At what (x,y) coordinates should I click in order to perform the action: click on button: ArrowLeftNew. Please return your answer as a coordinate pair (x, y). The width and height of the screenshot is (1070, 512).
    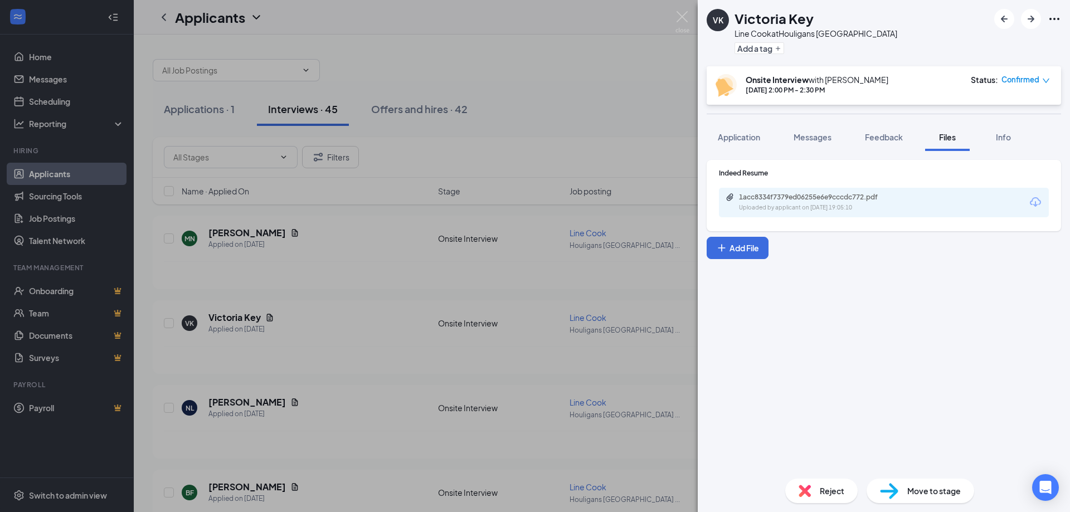
    Looking at the image, I should click on (1004, 19).